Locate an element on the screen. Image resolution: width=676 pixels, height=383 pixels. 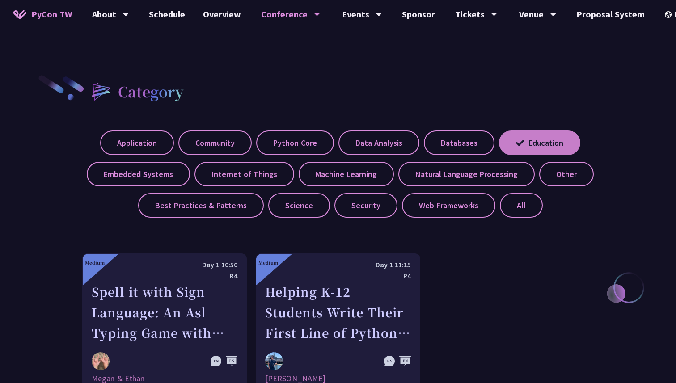
img: Megan & Ethan is located at coordinates (101, 361).